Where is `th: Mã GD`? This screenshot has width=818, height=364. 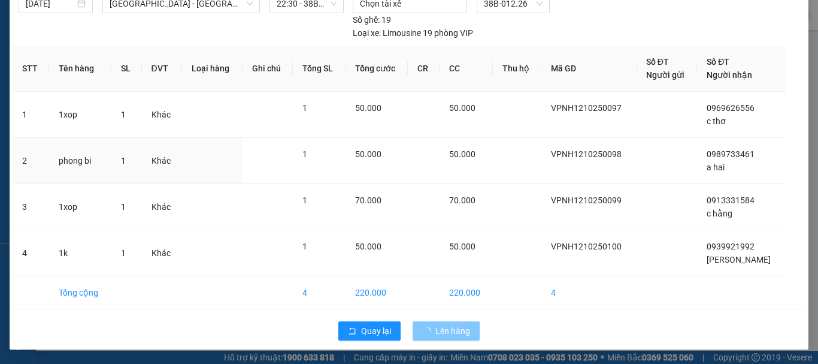 th: Mã GD is located at coordinates (589, 68).